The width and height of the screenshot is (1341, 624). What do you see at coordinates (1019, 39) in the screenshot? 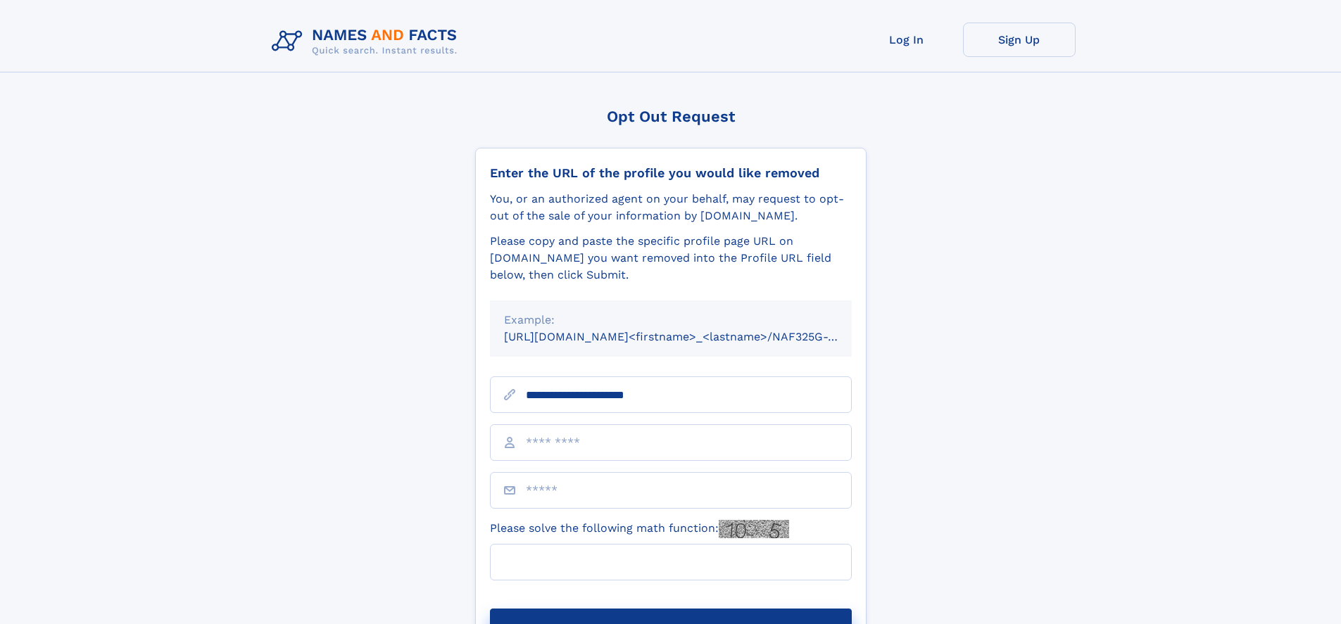
I see `a: Sign Up` at bounding box center [1019, 39].